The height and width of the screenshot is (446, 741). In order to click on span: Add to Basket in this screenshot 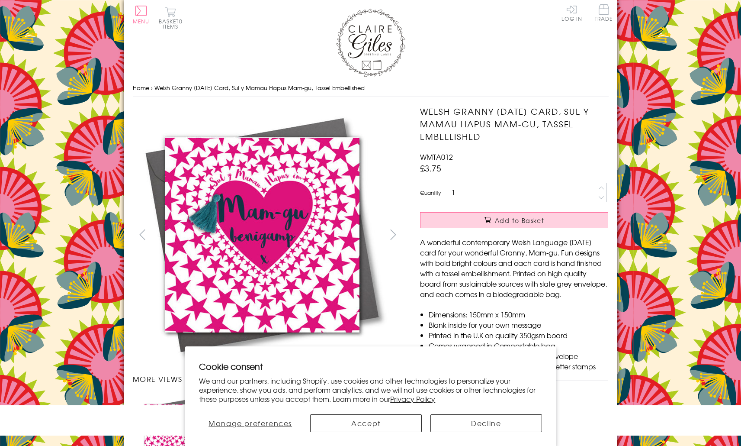, I will do `click(520, 220)`.